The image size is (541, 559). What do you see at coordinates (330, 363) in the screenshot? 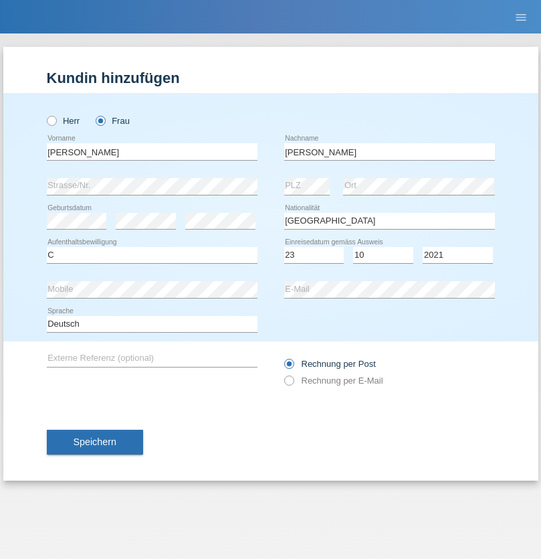
I see `label: Rechnung per Post` at bounding box center [330, 363].